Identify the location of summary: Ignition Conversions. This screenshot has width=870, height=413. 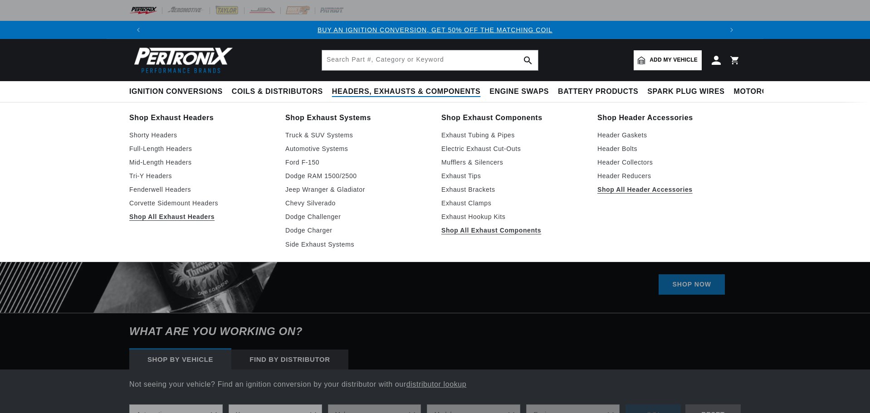
(178, 92).